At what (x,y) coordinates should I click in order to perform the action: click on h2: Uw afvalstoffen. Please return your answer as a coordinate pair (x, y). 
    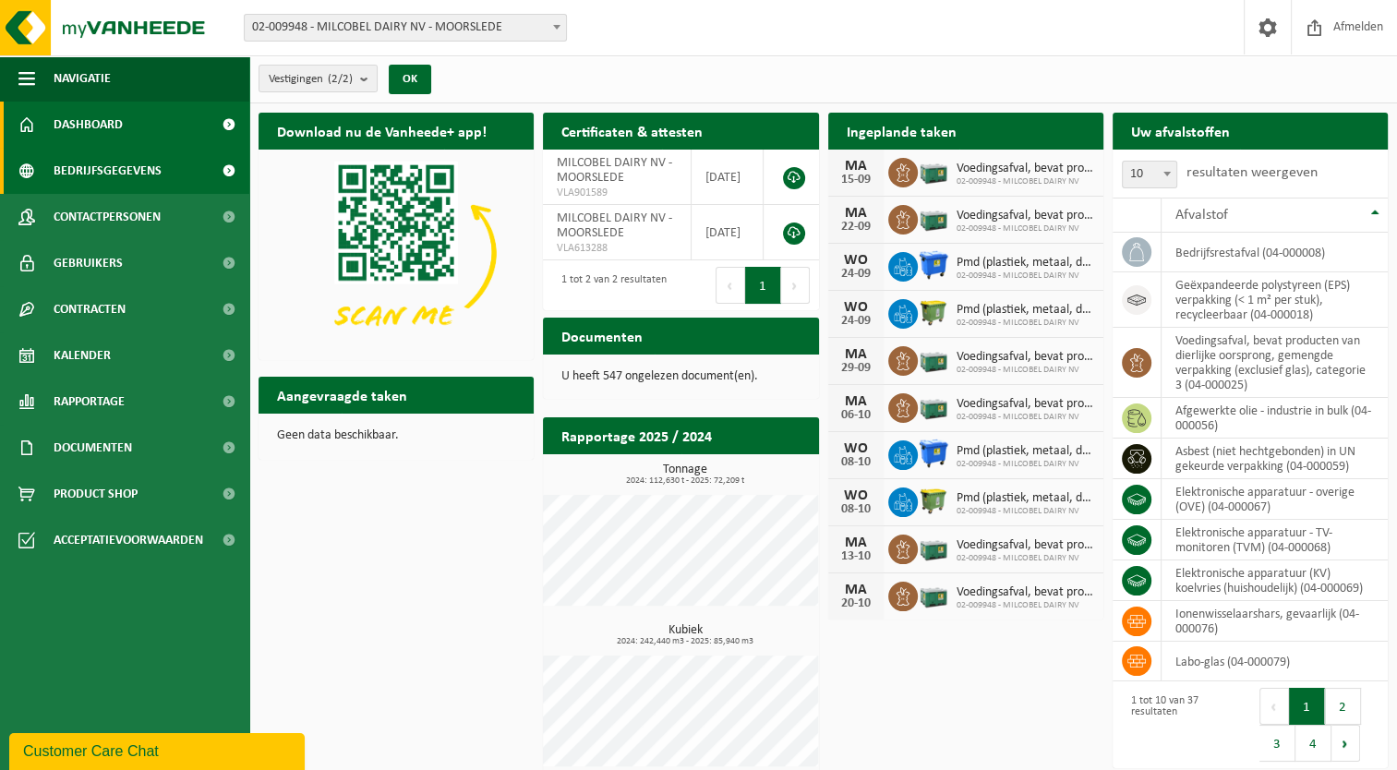
    Looking at the image, I should click on (1180, 130).